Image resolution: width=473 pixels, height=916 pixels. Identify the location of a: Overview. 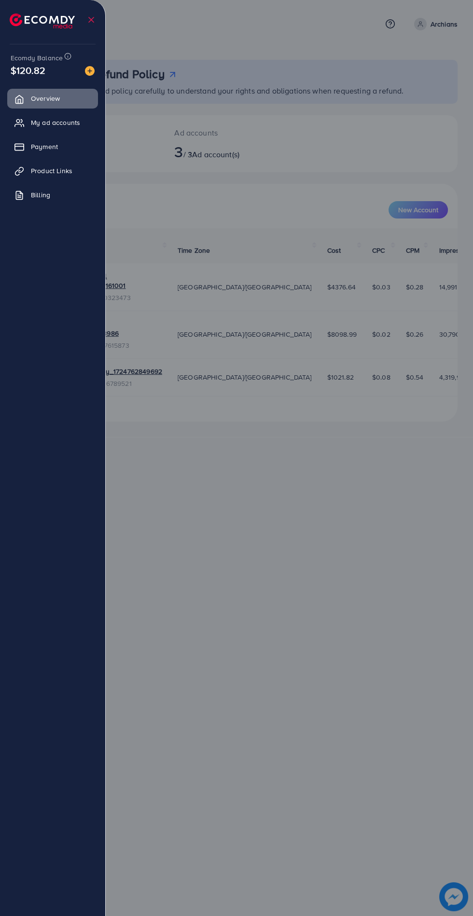
(53, 98).